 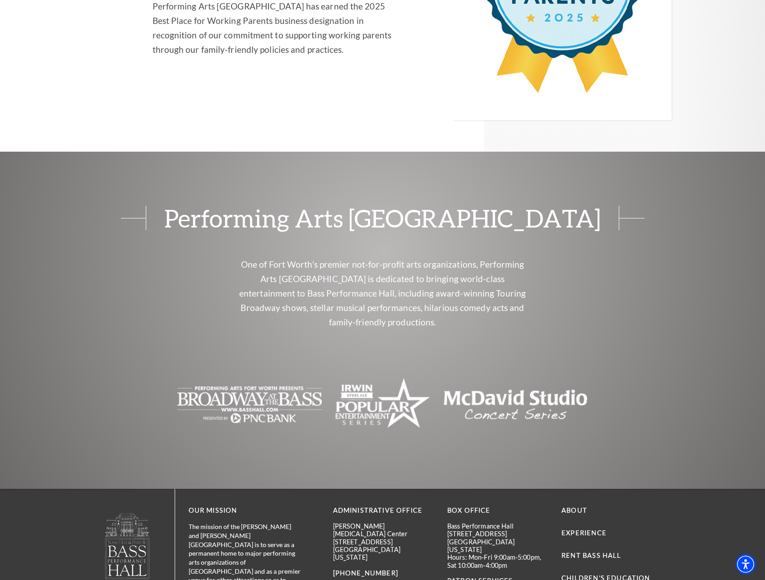 I want to click on a: Text logo for "McDavid Studio Concert Series" in a clean, modern font. - open in a new tab, so click(x=515, y=403).